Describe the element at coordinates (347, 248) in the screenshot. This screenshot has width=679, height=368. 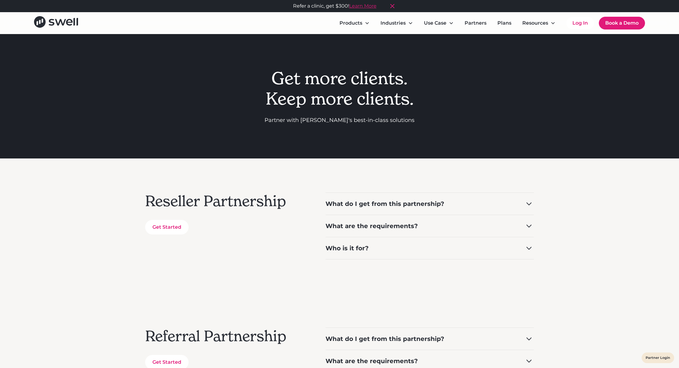
I see `div: Who is it for?` at that location.